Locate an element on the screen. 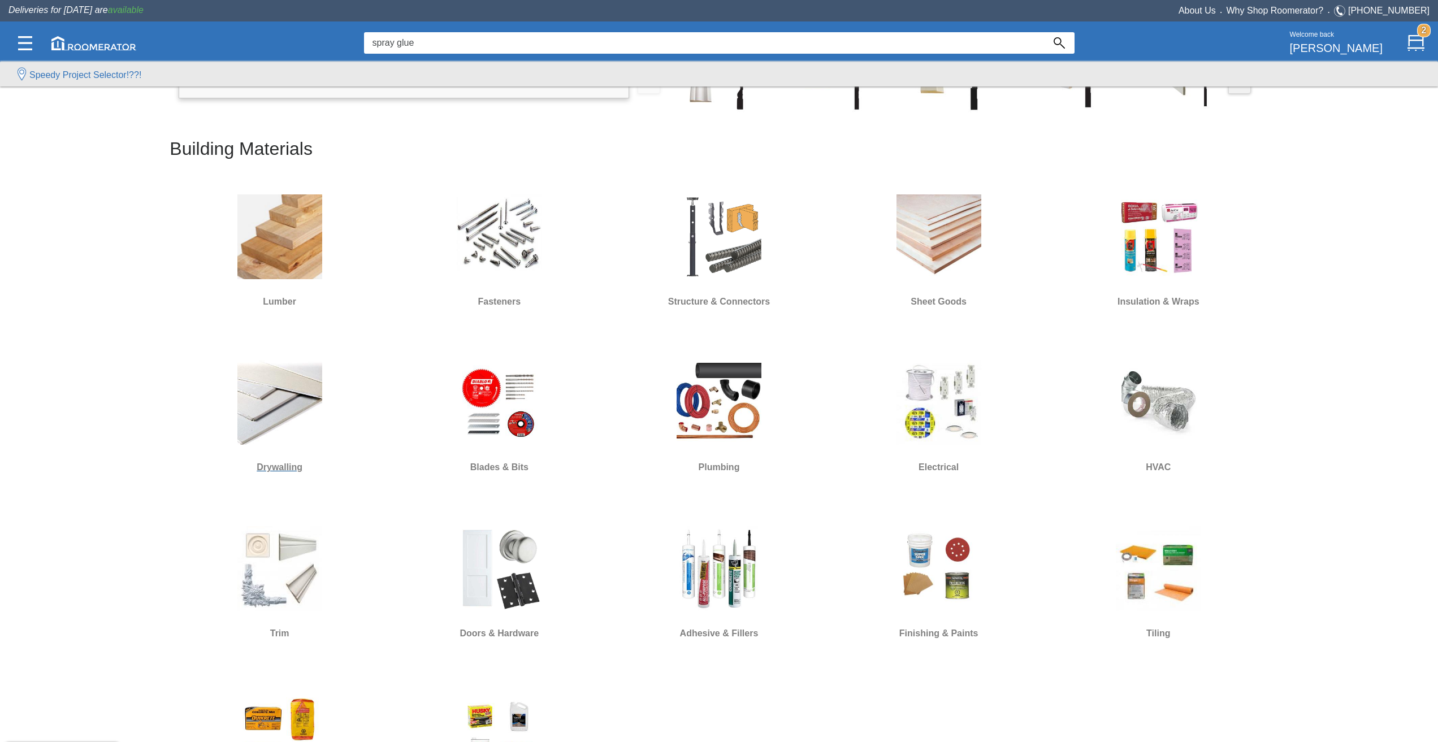 This screenshot has width=1438, height=742. a: Plumbing is located at coordinates (719, 416).